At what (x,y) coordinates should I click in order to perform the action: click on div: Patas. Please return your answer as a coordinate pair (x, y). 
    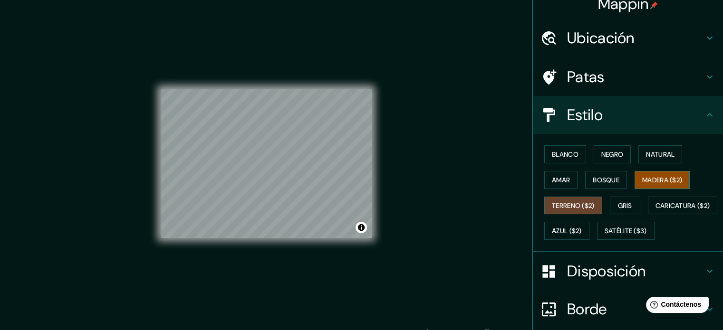
    Looking at the image, I should click on (628, 77).